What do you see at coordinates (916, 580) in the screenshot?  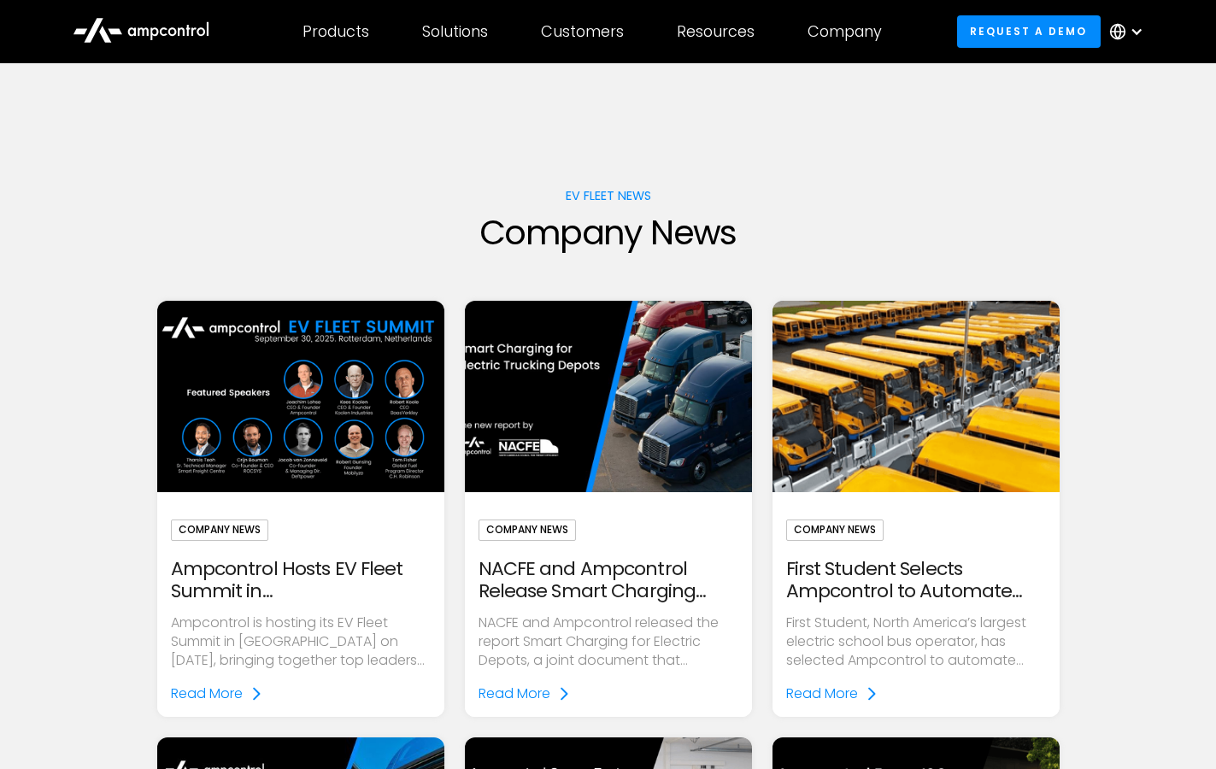 I see `div: First Student Selects Ampcontrol to Automate Electric Transportation` at bounding box center [916, 580].